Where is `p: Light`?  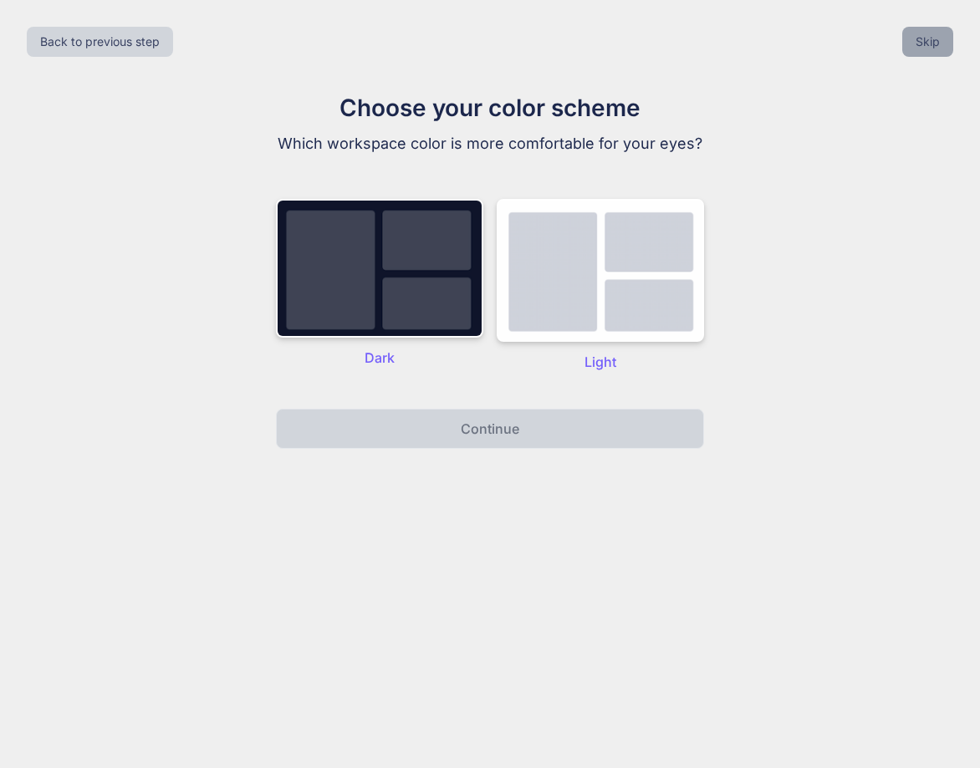 p: Light is located at coordinates (600, 362).